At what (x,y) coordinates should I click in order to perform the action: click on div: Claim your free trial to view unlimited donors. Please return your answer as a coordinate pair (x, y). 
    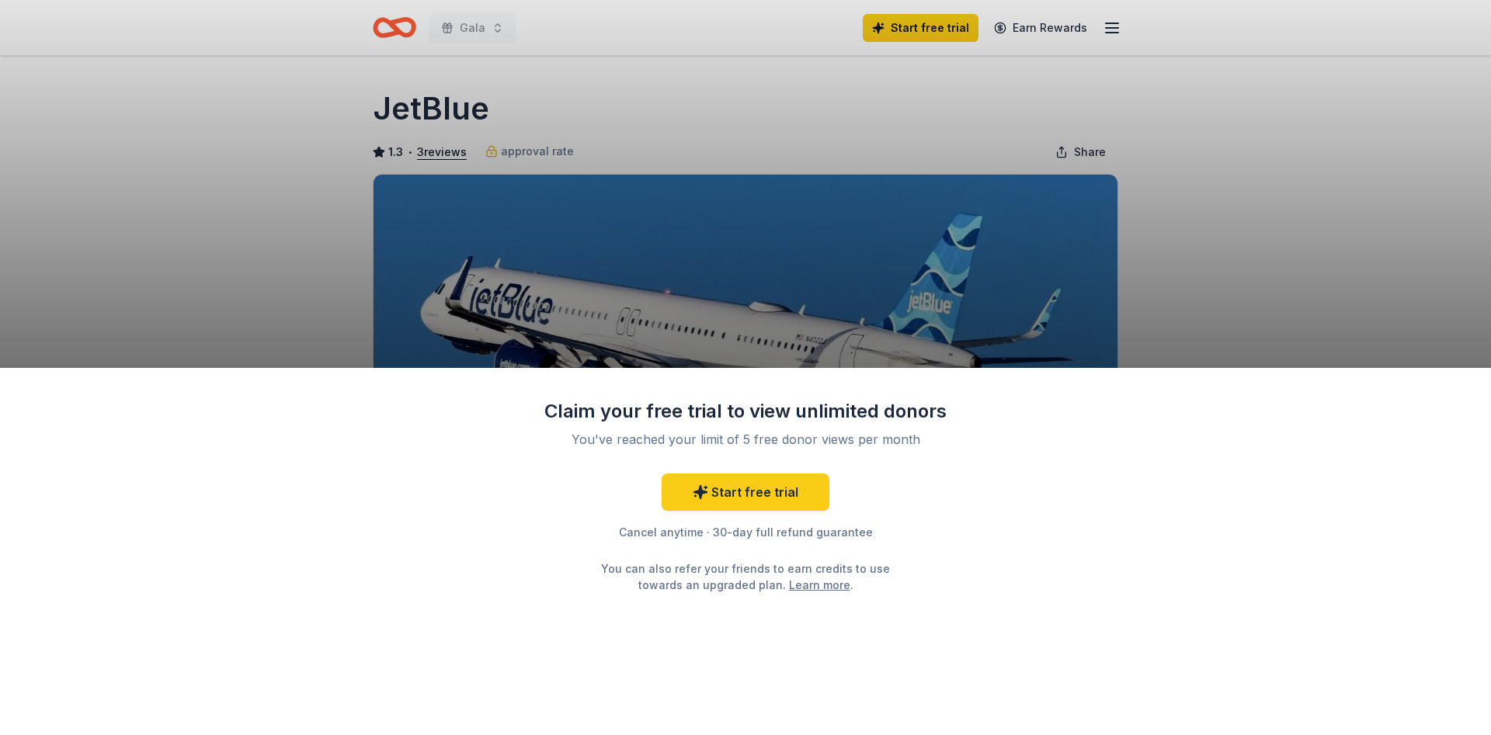
    Looking at the image, I should click on (745, 412).